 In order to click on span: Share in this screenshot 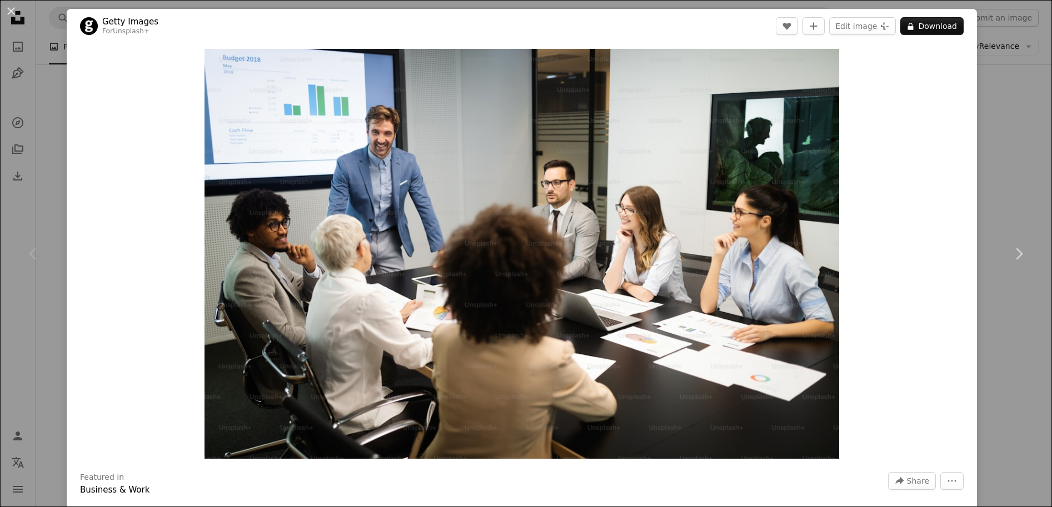, I will do `click(918, 481)`.